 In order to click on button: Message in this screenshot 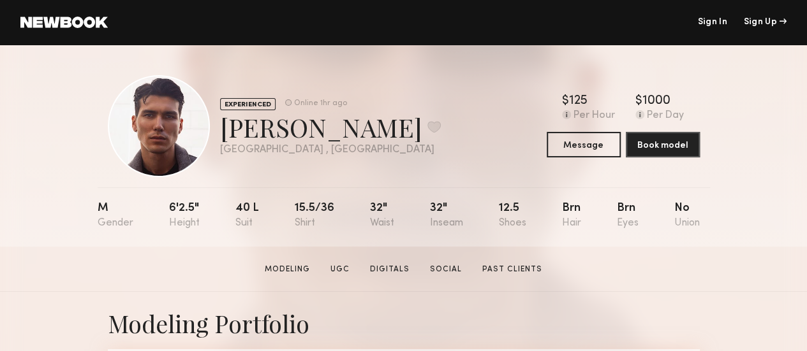, I will do `click(583, 145)`.